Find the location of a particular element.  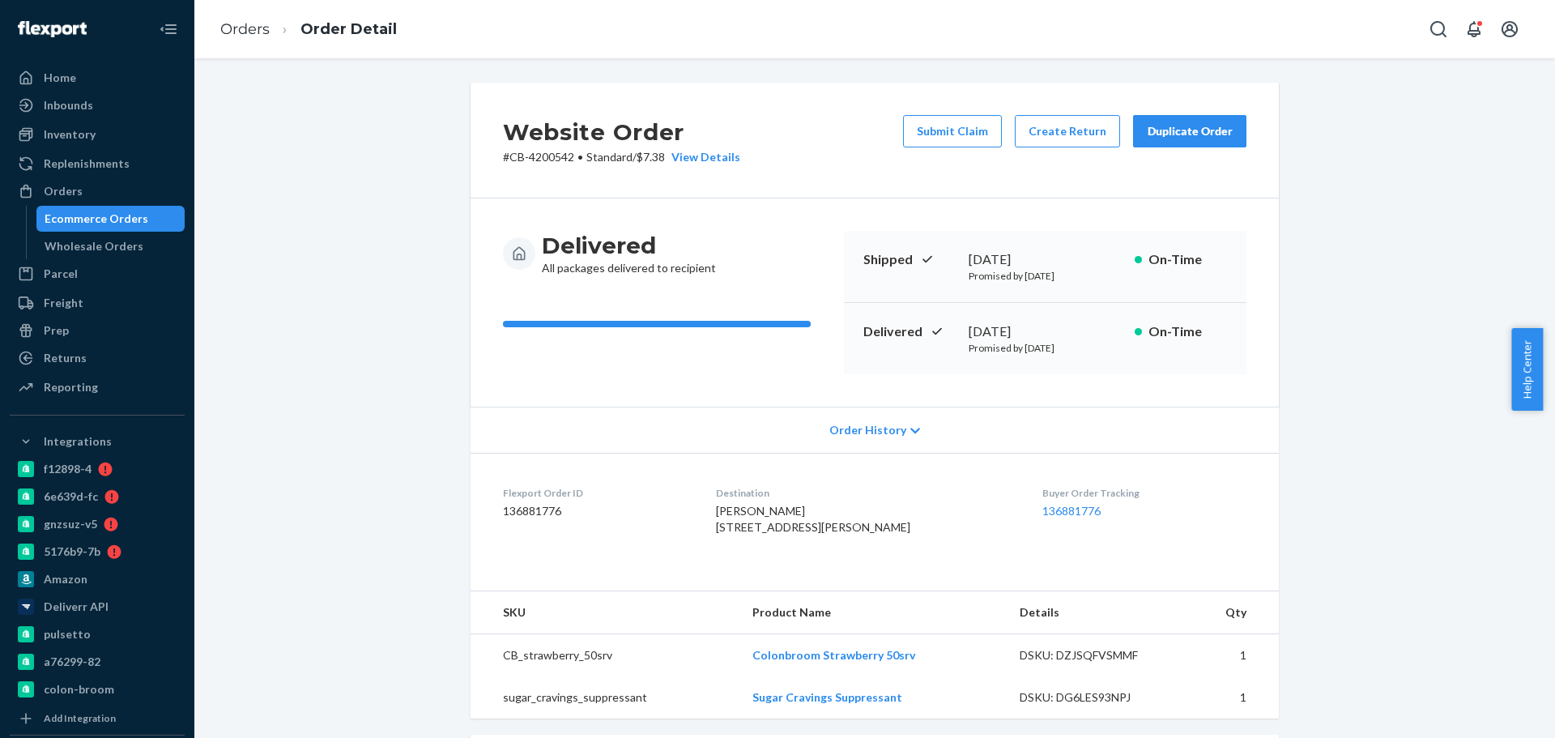

div: All packages delivered to recipient is located at coordinates (628, 253).